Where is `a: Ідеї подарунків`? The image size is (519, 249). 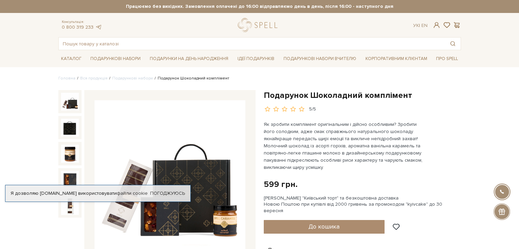
a: Ідеї подарунків is located at coordinates (256, 59).